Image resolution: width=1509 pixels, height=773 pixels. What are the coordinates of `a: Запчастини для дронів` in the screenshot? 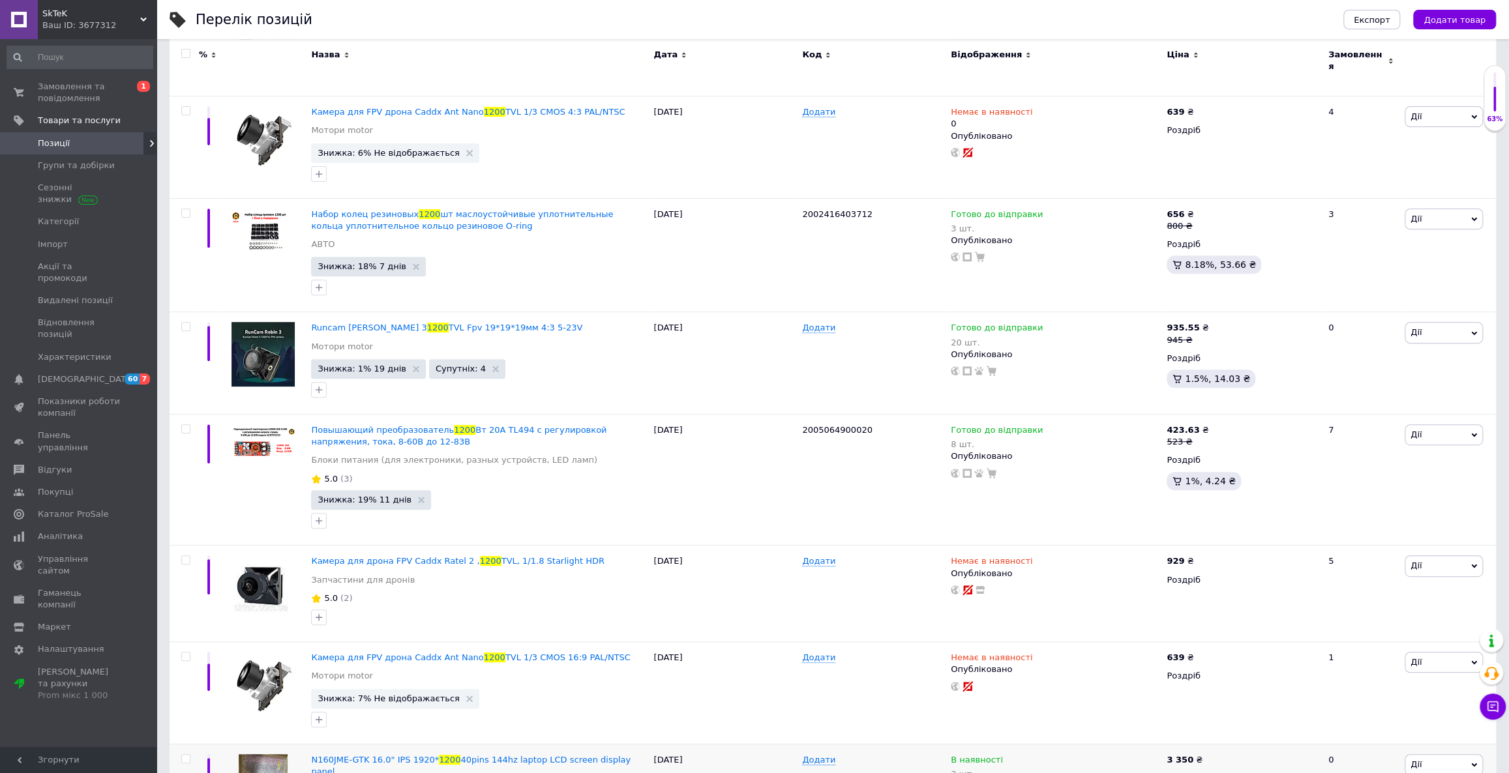 It's located at (363, 580).